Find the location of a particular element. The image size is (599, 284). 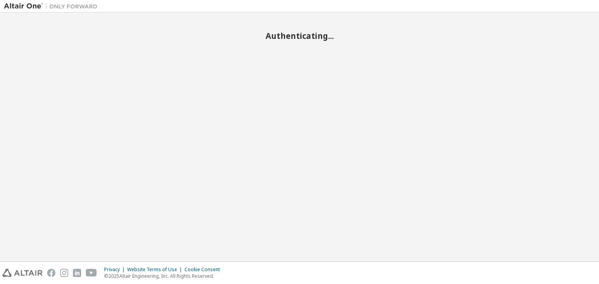

div: Website Terms of Use is located at coordinates (155, 270).